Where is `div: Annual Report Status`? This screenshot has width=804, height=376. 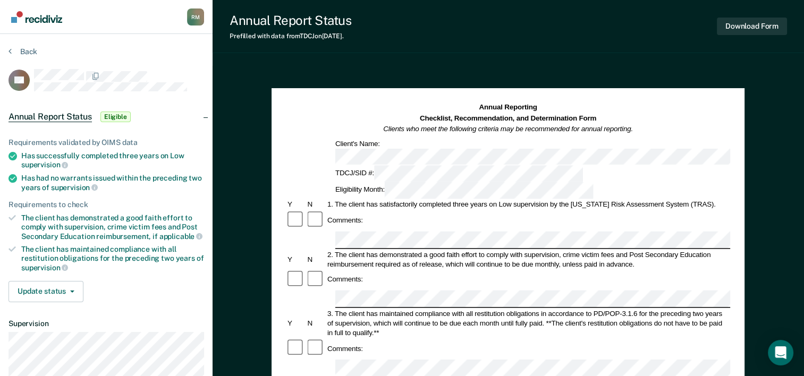
div: Annual Report Status is located at coordinates (290, 20).